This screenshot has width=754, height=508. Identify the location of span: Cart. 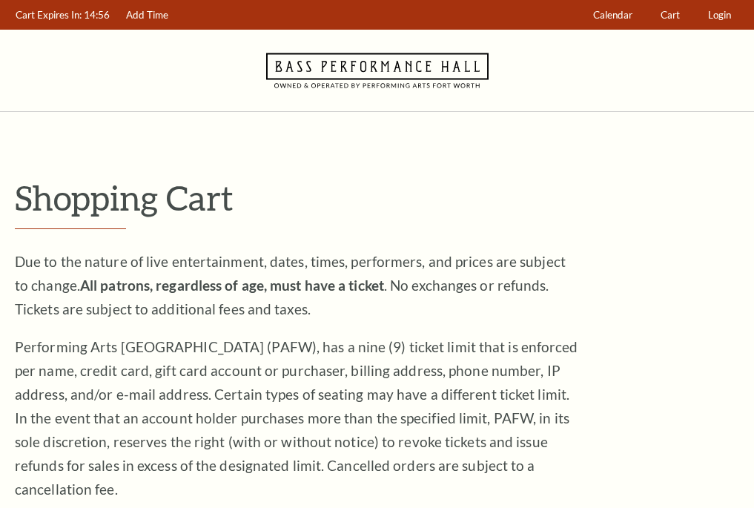
(670, 15).